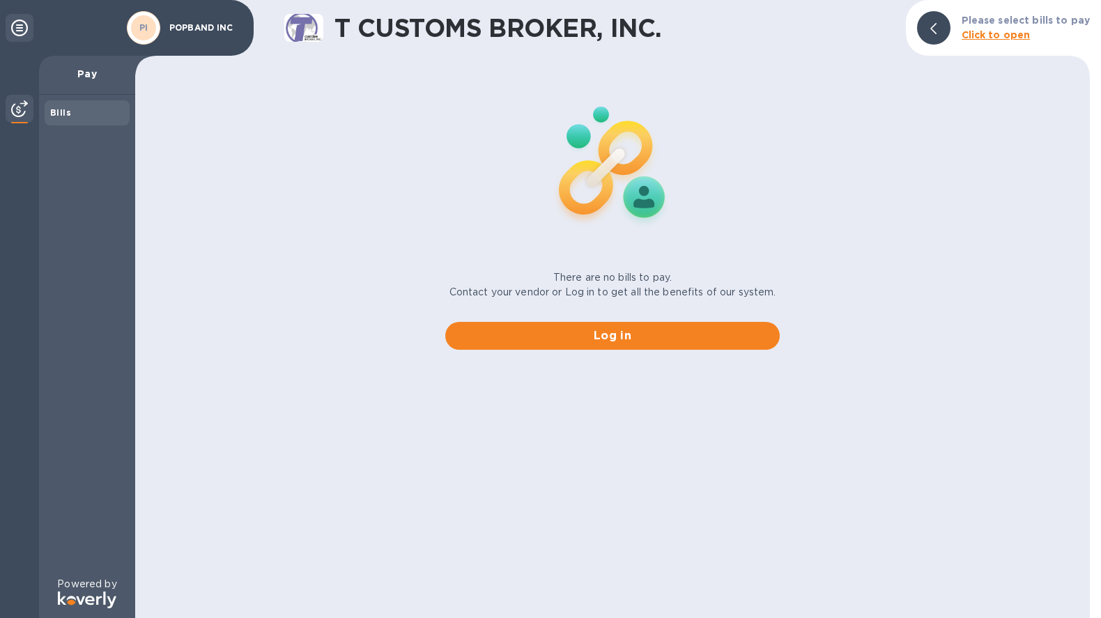 This screenshot has height=618, width=1101. Describe the element at coordinates (615, 28) in the screenshot. I see `h1: T CUSTOMS BROKER, INC.` at that location.